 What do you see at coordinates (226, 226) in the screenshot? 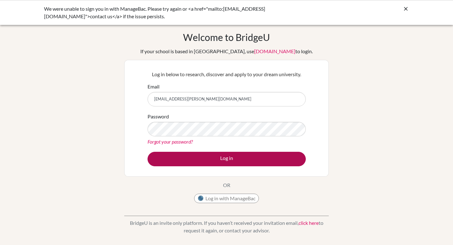
I see `p: BridgeU is an invite only platform. If you haven’t received your invitation email, to request it ...` at bounding box center [226, 226].